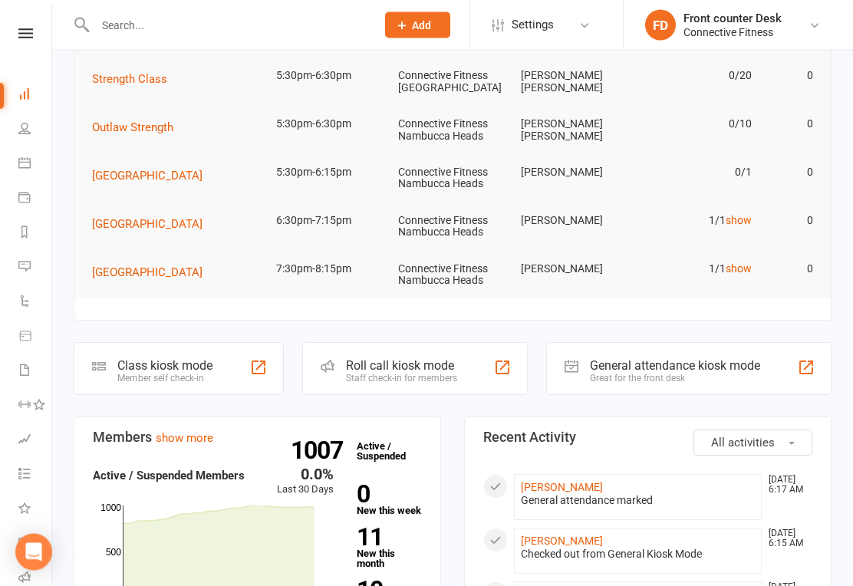  Describe the element at coordinates (638, 501) in the screenshot. I see `div: General attendance marked` at that location.